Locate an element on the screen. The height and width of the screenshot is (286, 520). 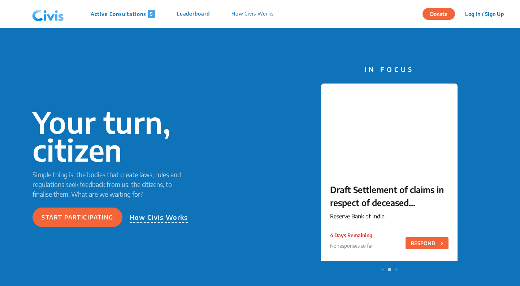
p: Draft Settlement of claims in respect of deceased depositors – Simplification of Procedure is located at coordinates (390, 196).